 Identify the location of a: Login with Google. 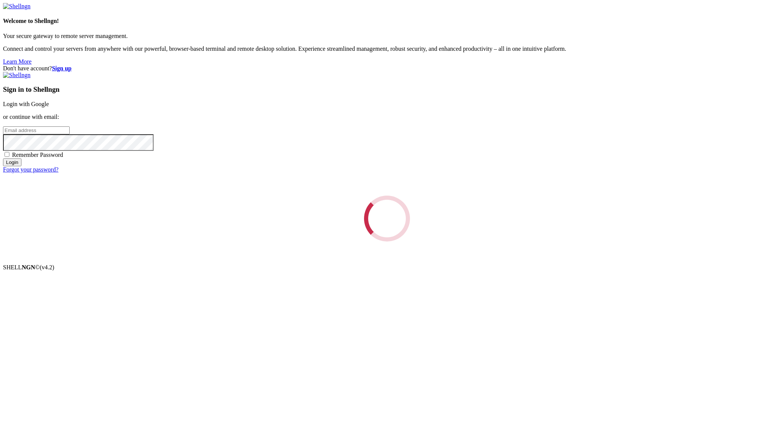
(26, 104).